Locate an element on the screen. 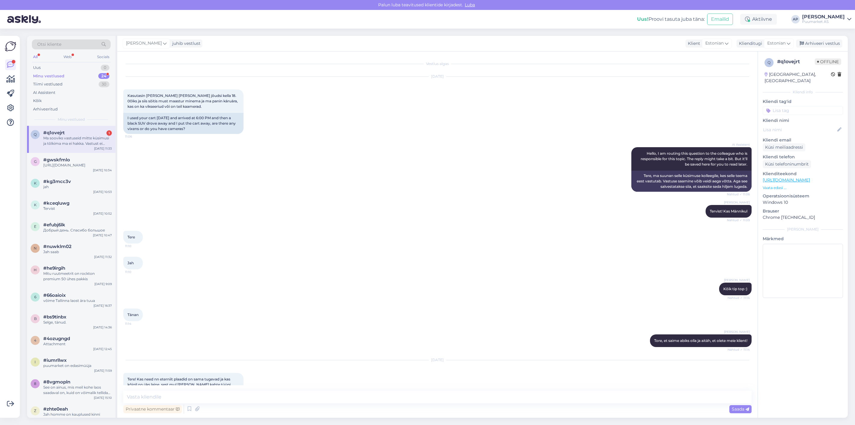 The image size is (855, 425). span: Nähtud ✓ 11:06 is located at coordinates (739, 194).